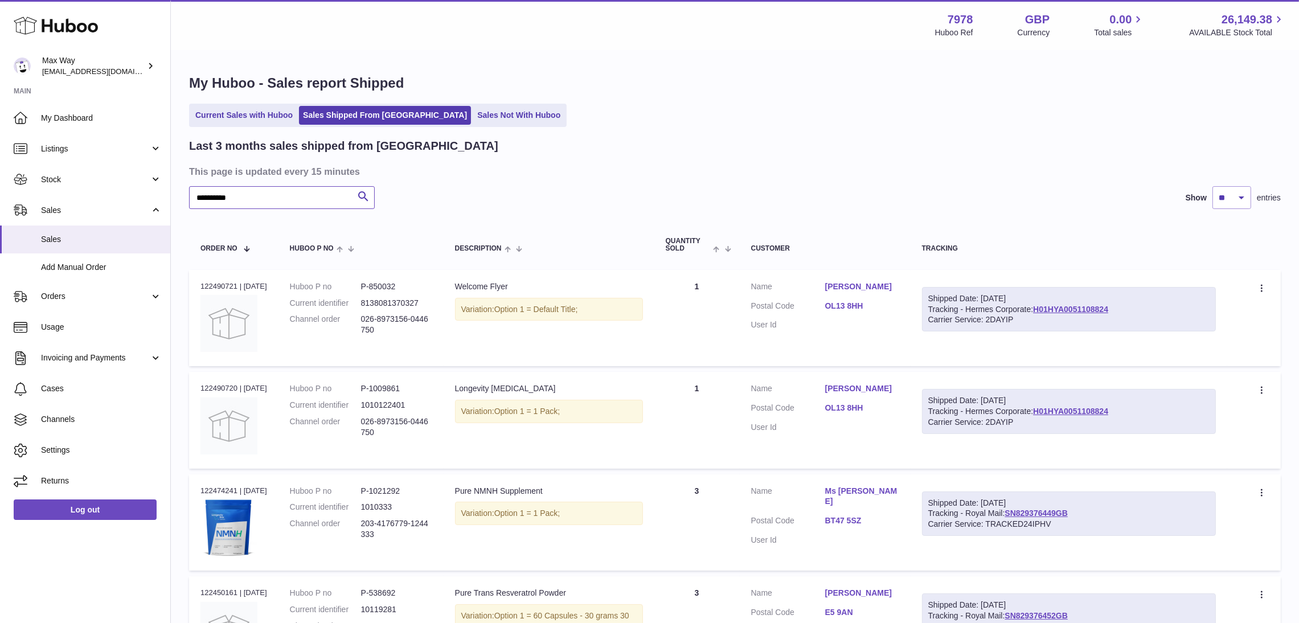 The height and width of the screenshot is (623, 1299). I want to click on span: Stock, so click(95, 179).